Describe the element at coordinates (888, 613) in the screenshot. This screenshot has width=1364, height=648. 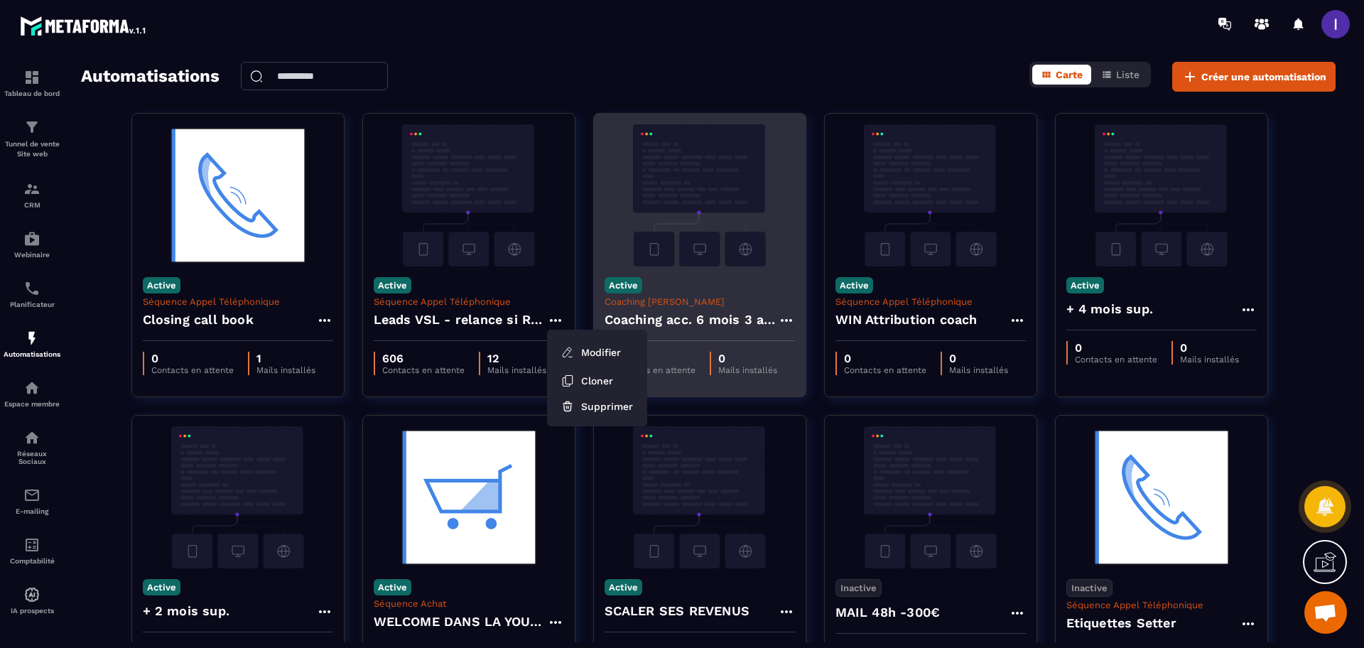
I see `h4: MAIL 48h -300€` at that location.